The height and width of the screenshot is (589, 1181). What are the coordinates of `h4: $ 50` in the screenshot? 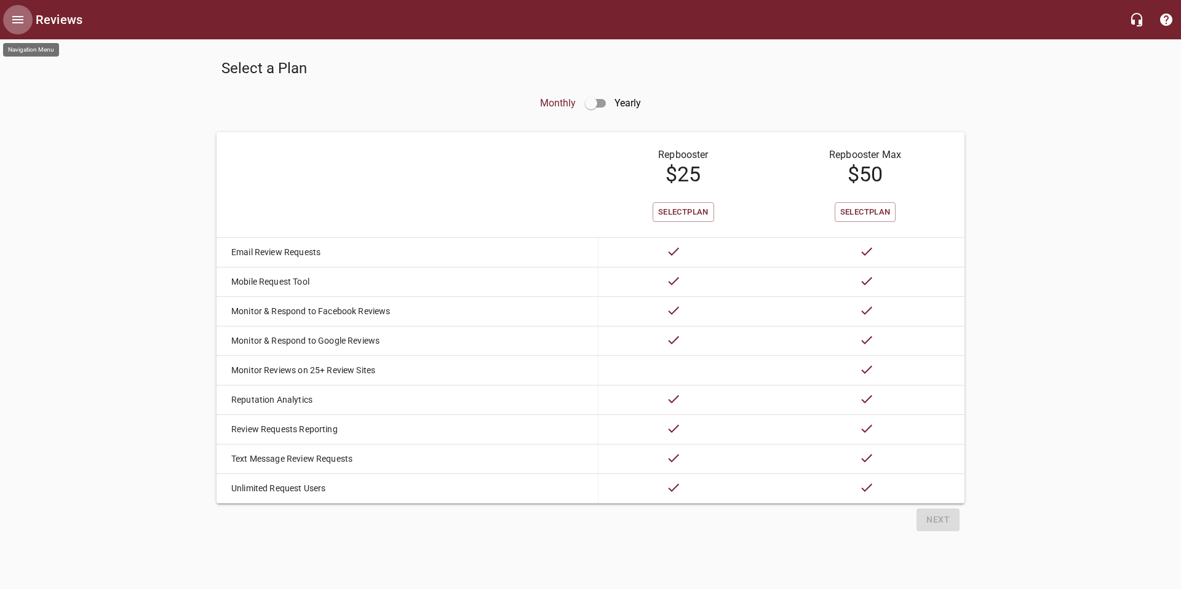 It's located at (865, 175).